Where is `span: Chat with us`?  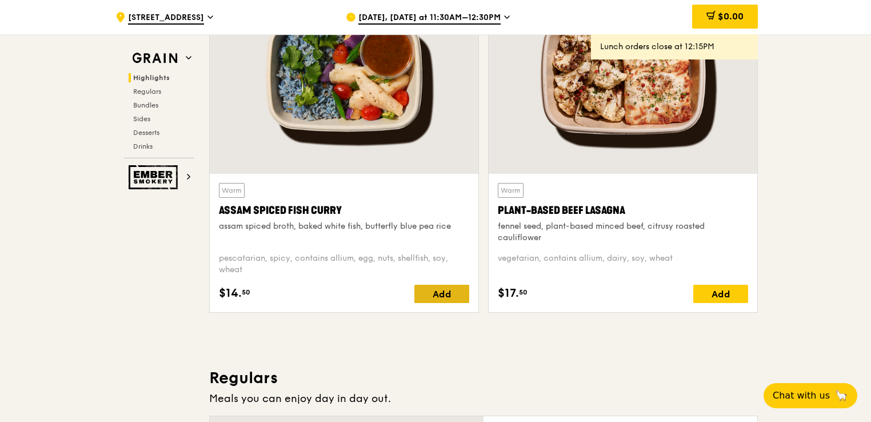
span: Chat with us is located at coordinates (801, 395).